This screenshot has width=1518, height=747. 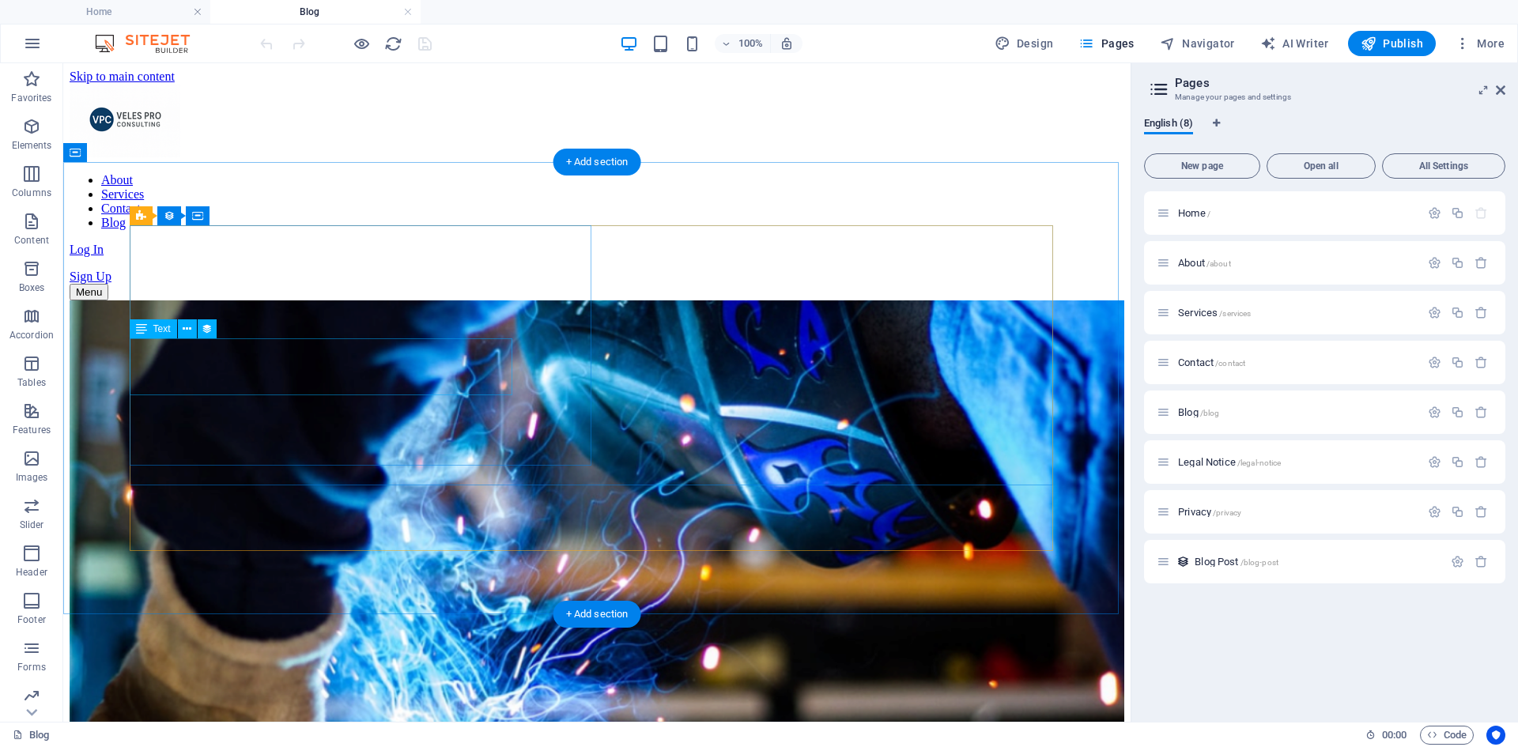 I want to click on button: reload, so click(x=393, y=43).